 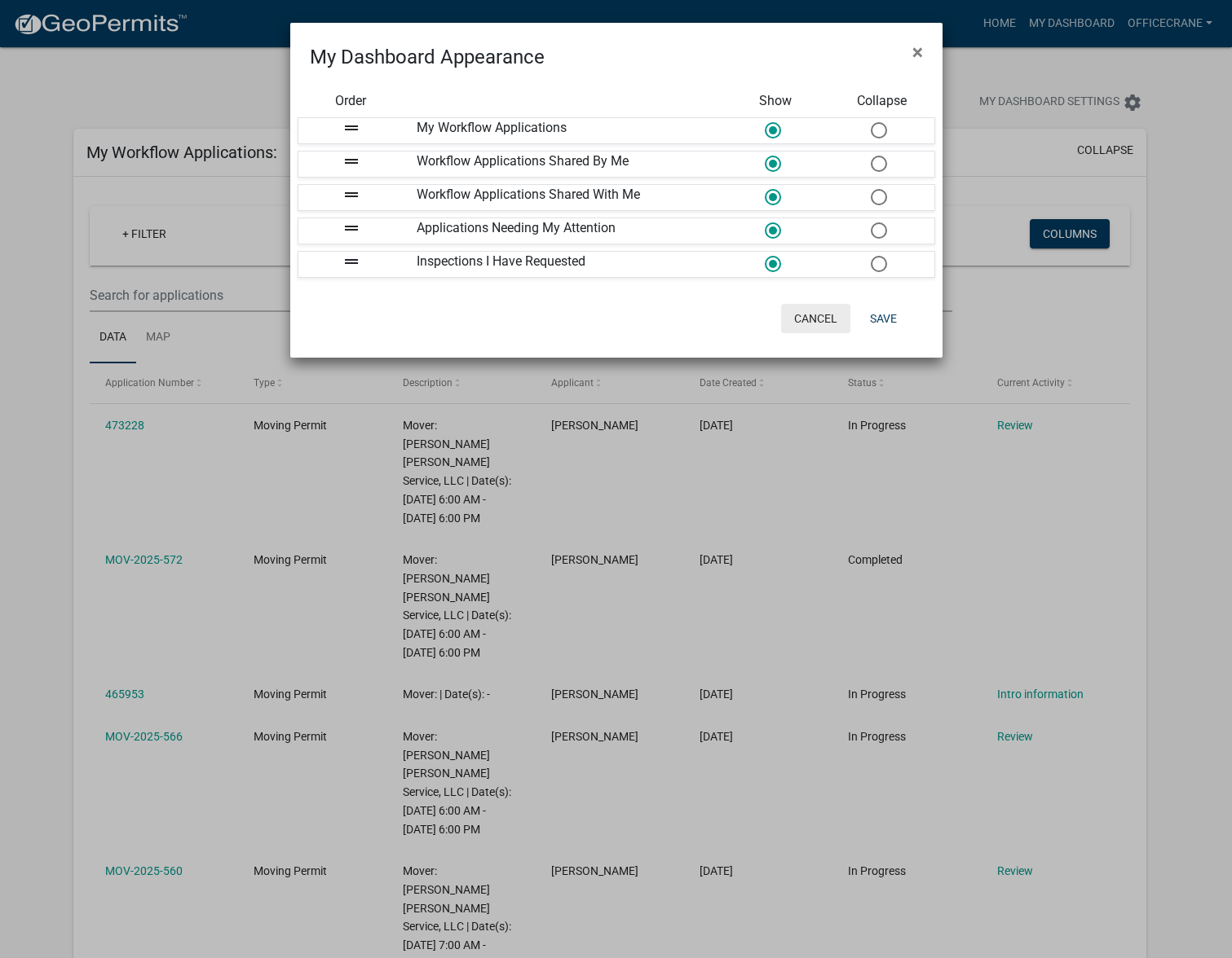 What do you see at coordinates (883, 318) in the screenshot?
I see `button: Save` at bounding box center [883, 318].